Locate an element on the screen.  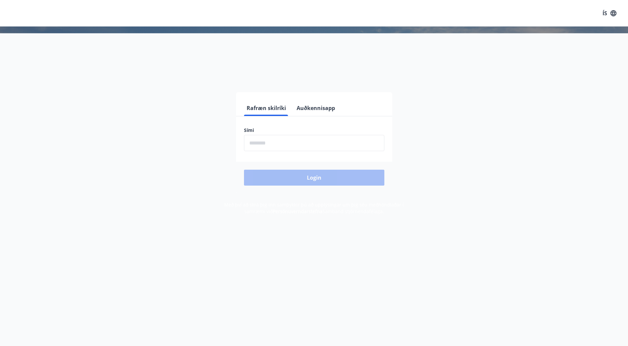
span: Vinsamlegast skráðu þig inn með rafrænum skilríkjum eða Auðkennisappi. is located at coordinates (314, 74).